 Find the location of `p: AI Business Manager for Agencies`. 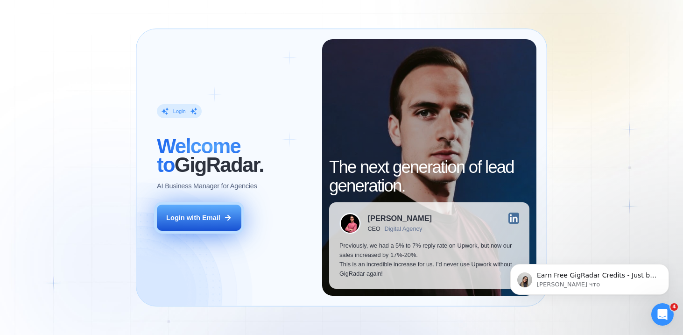

p: AI Business Manager for Agencies is located at coordinates (207, 186).